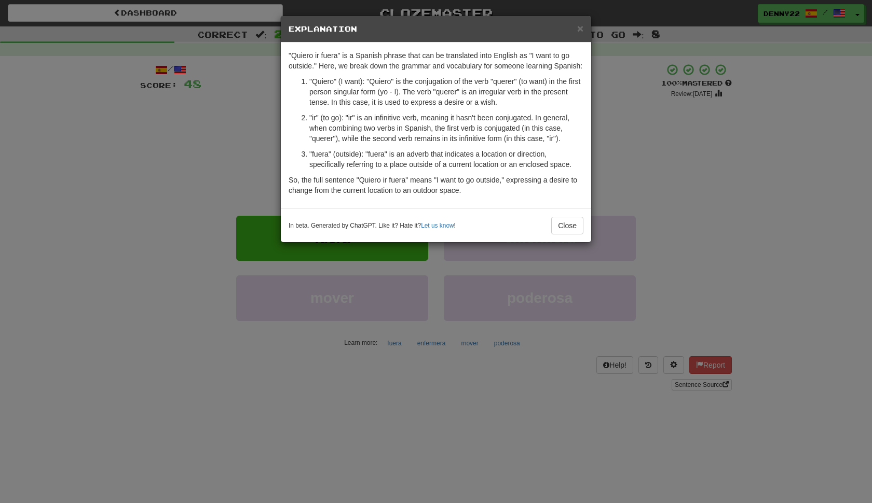  I want to click on h5: Explanation, so click(436, 29).